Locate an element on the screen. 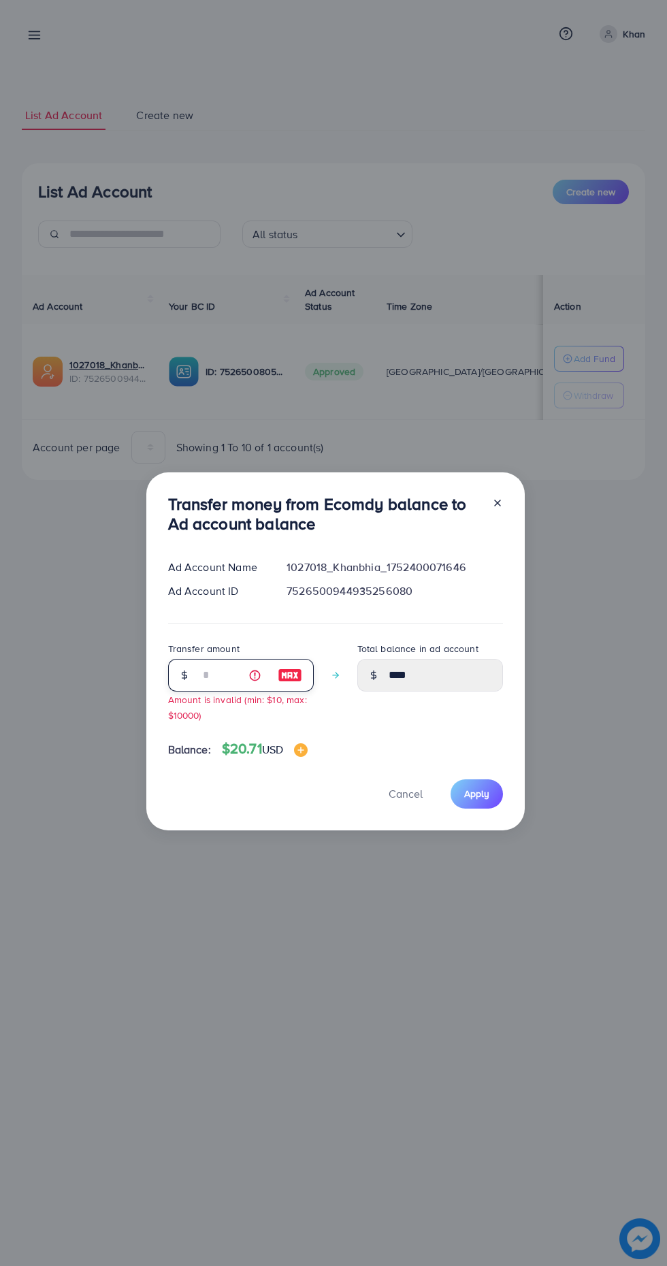  small: Amount is invalid (min: $10, max: $10000) is located at coordinates (238, 707).